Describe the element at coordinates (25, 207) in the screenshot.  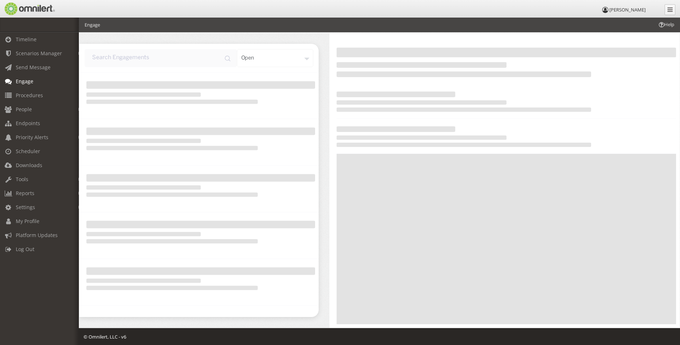
I see `span: Settings` at that location.